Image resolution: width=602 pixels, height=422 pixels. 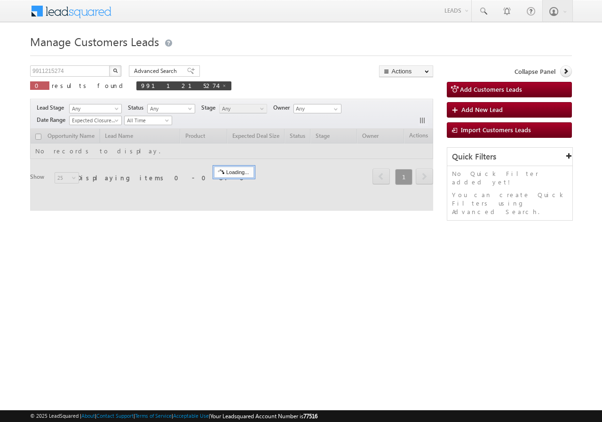 I want to click on span: Owner, so click(x=283, y=108).